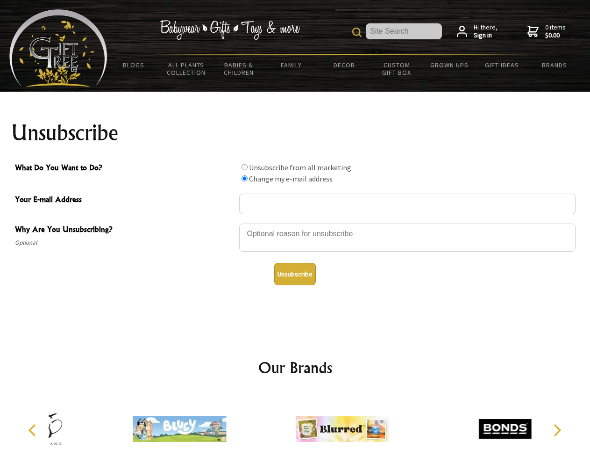  What do you see at coordinates (449, 65) in the screenshot?
I see `a: Grown Ups` at bounding box center [449, 65].